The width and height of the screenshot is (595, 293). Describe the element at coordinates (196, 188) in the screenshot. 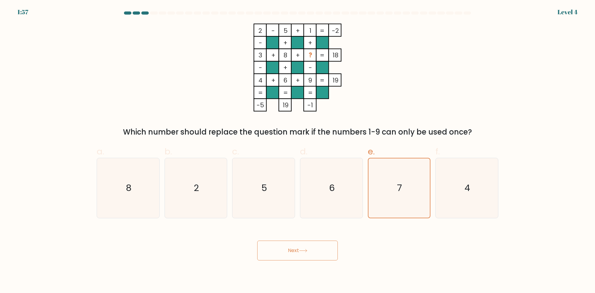

I see `text: 2` at that location.